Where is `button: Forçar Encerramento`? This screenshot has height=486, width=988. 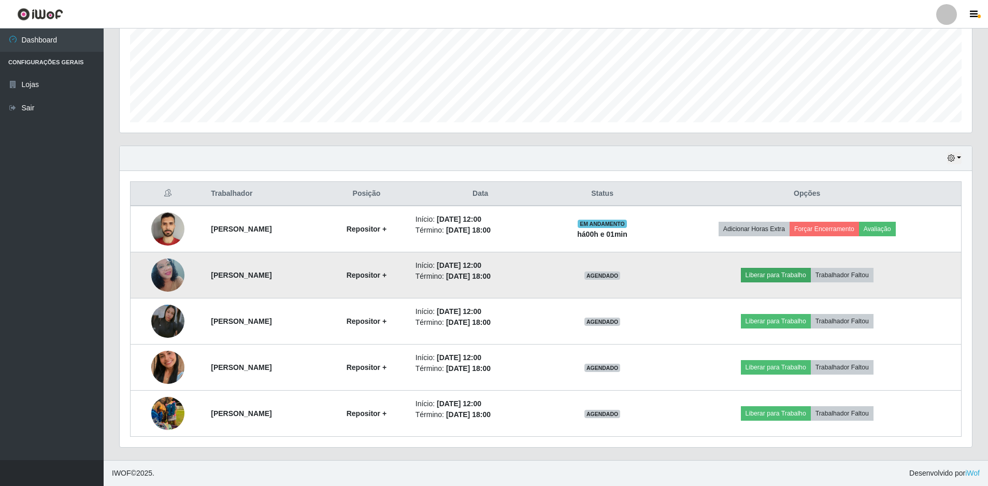
button: Forçar Encerramento is located at coordinates (825, 229).